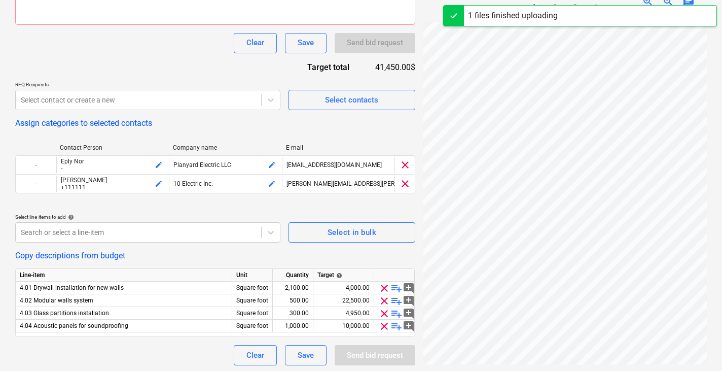 The height and width of the screenshot is (371, 722). What do you see at coordinates (124, 275) in the screenshot?
I see `div: Line-item` at bounding box center [124, 275].